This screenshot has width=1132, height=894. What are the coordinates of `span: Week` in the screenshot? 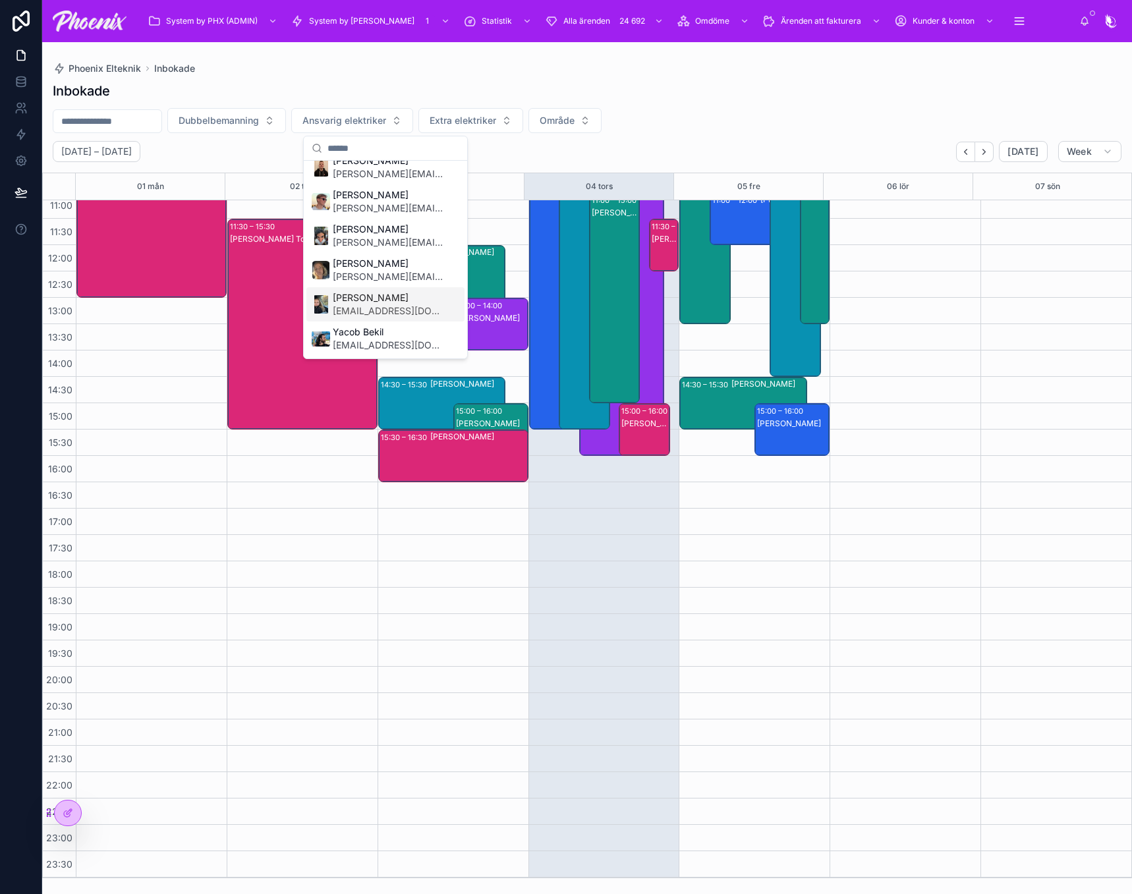 It's located at (1079, 152).